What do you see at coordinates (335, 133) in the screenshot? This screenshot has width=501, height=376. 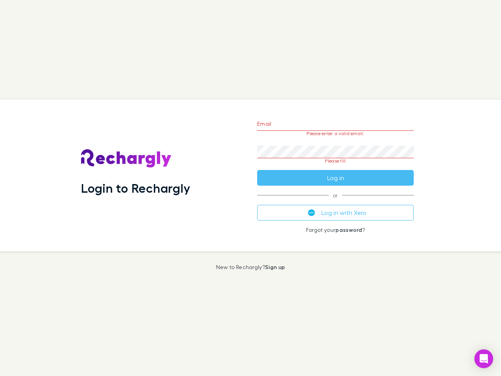 I see `p: Please enter a valid email.` at bounding box center [335, 133].